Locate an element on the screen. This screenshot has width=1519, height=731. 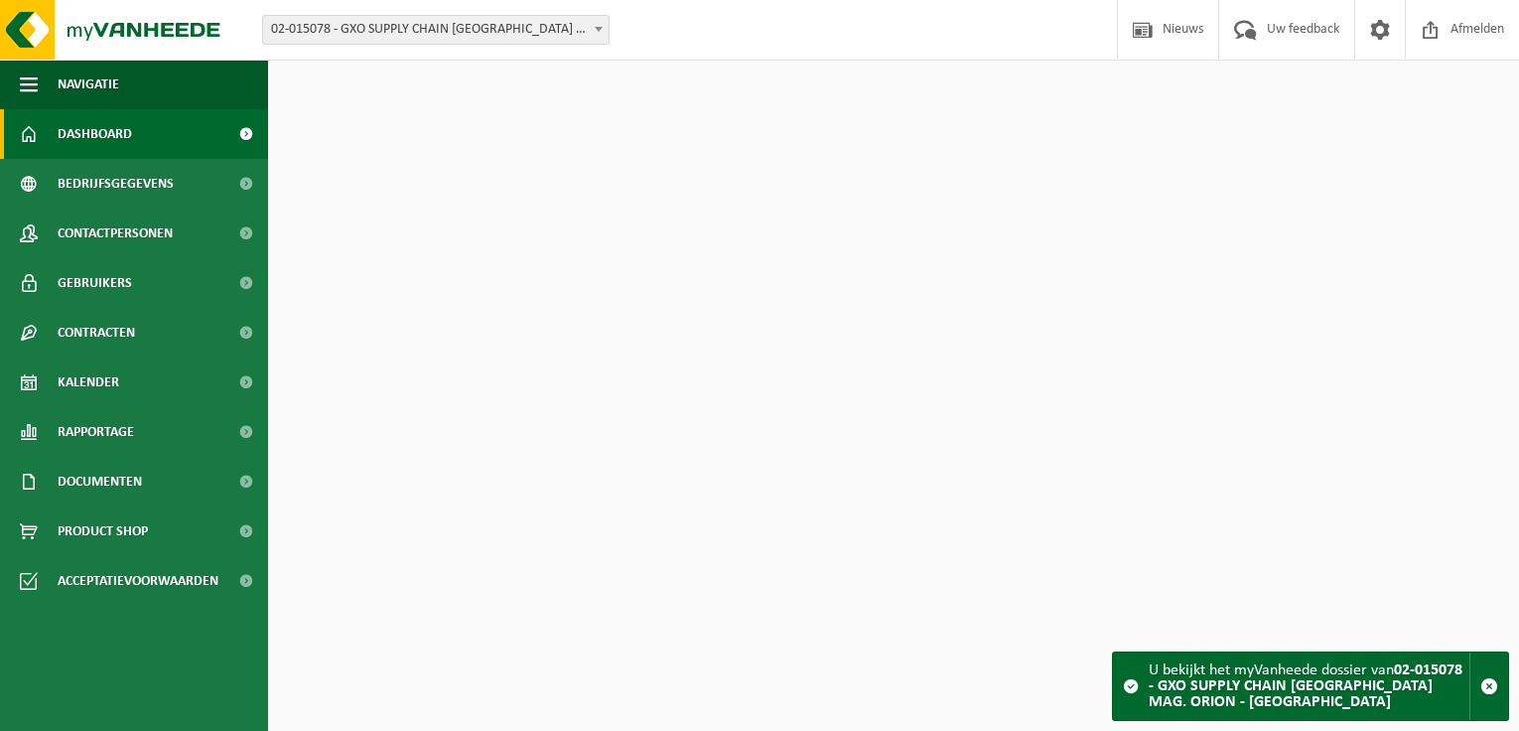
span: Documenten is located at coordinates (99, 482).